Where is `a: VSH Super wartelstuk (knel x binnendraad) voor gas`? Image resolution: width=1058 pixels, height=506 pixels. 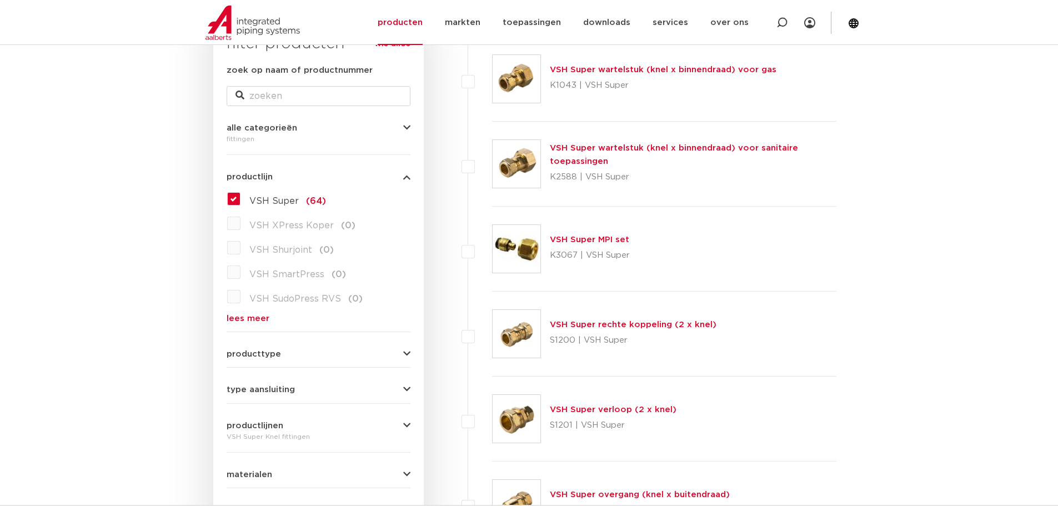
a: VSH Super wartelstuk (knel x binnendraad) voor gas is located at coordinates (663, 69).